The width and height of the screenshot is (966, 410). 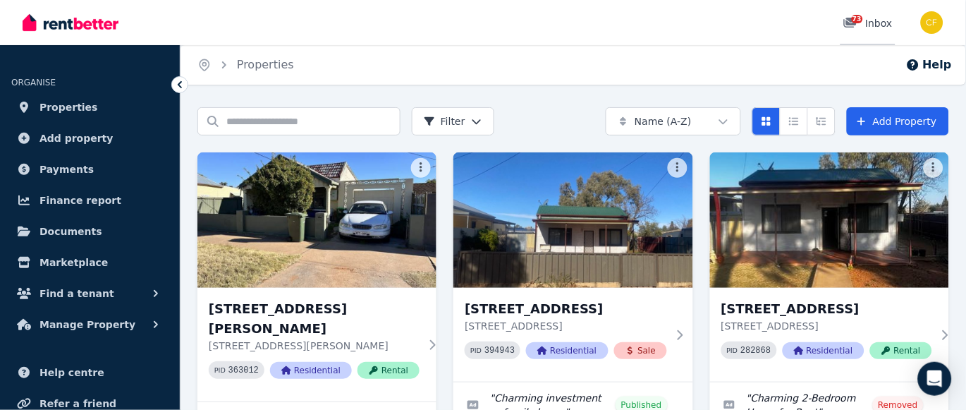 I want to click on span: Name (A-Z), so click(x=663, y=121).